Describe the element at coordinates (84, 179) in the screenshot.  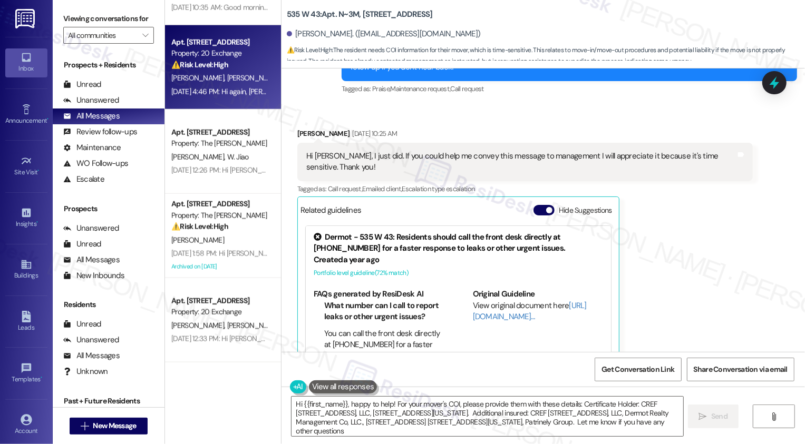
I see `div: Escalate` at that location.